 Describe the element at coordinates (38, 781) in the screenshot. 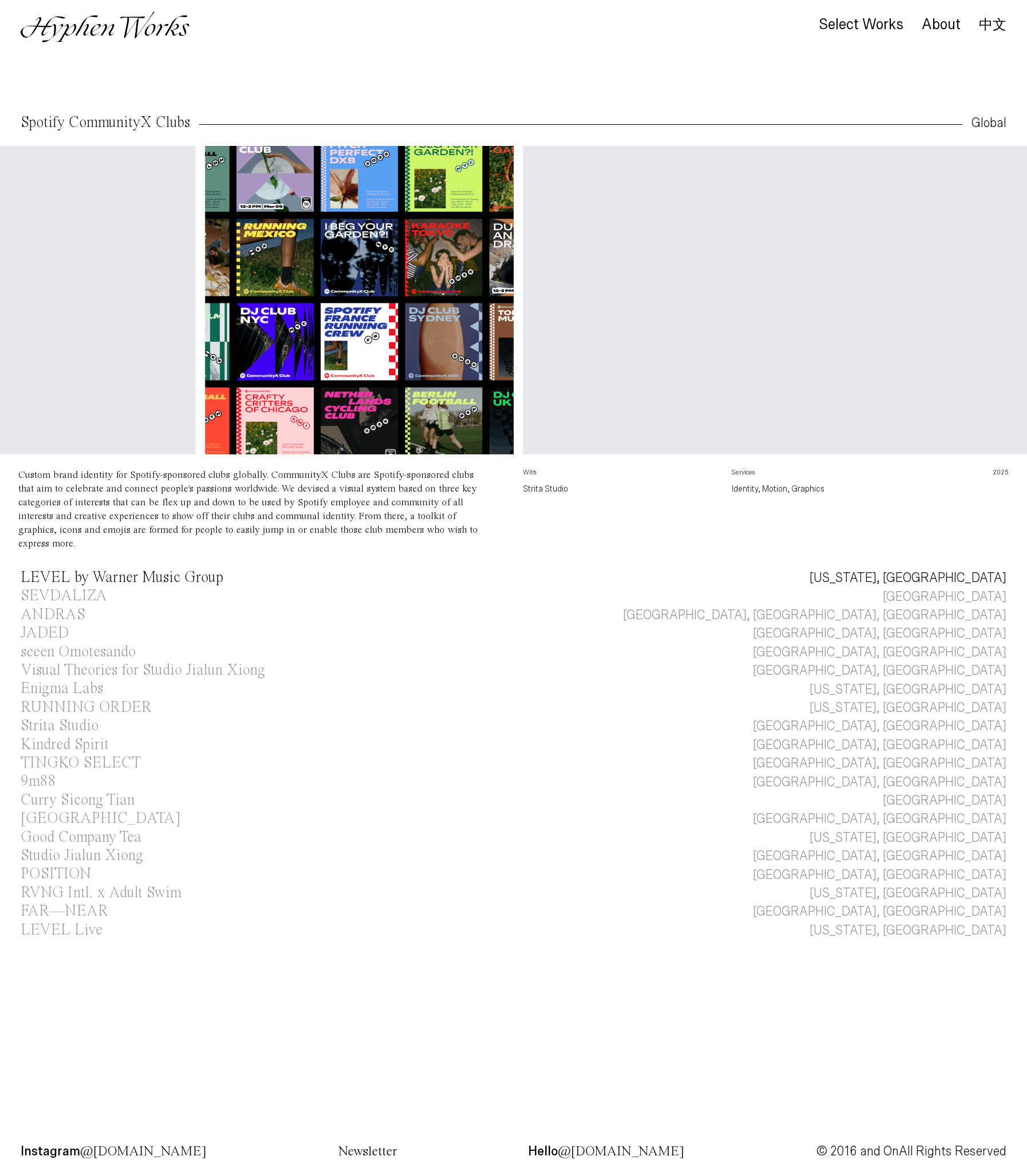

I see `div: 9m88` at that location.